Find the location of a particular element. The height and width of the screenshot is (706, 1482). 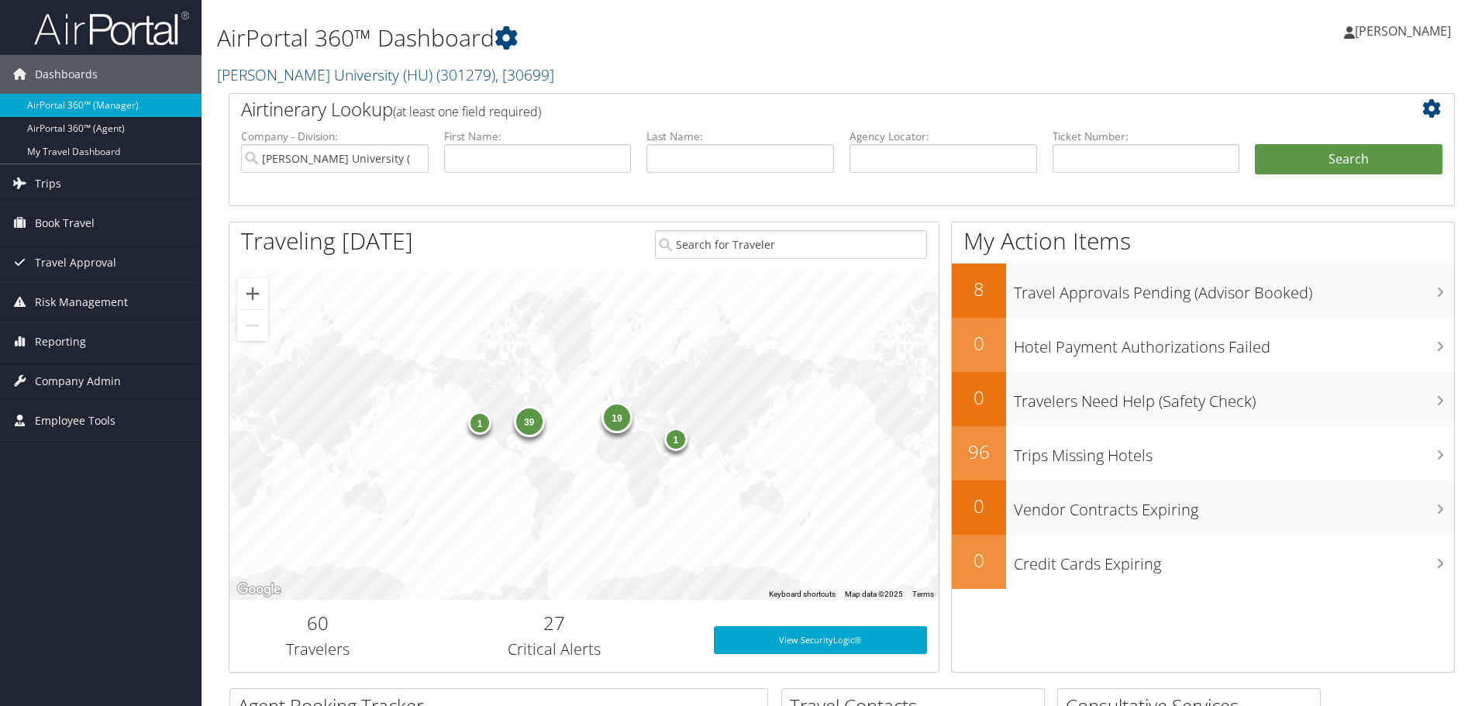

button: Zoom in is located at coordinates (253, 294).